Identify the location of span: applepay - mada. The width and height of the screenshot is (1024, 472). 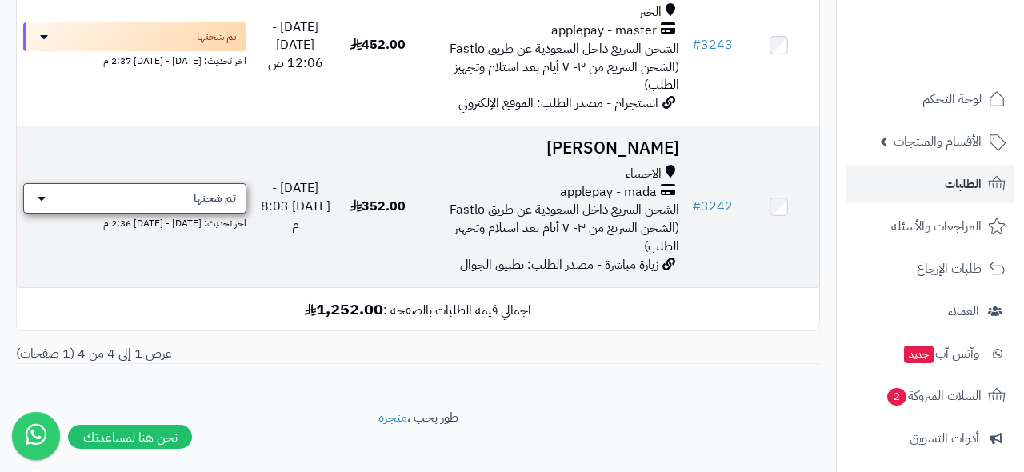
(608, 192).